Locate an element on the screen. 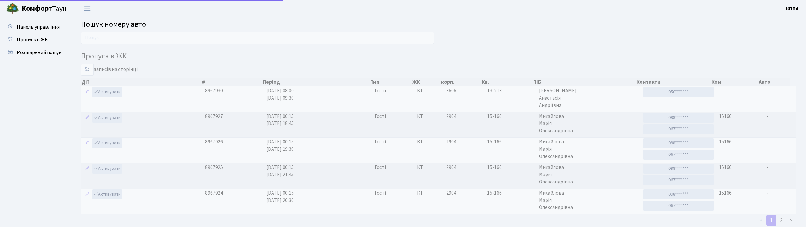 This screenshot has height=227, width=806. th: Період is located at coordinates (316, 82).